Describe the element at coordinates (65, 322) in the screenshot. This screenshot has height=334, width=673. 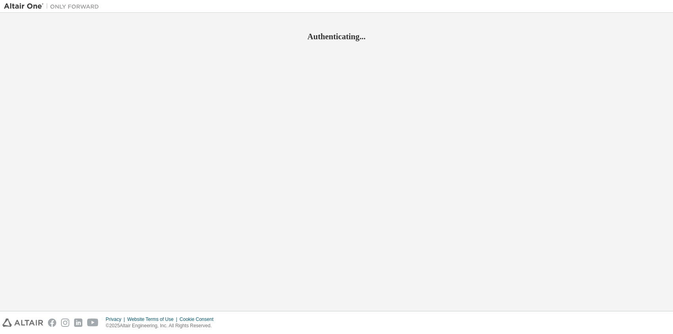
I see `img: instagram.svg` at that location.